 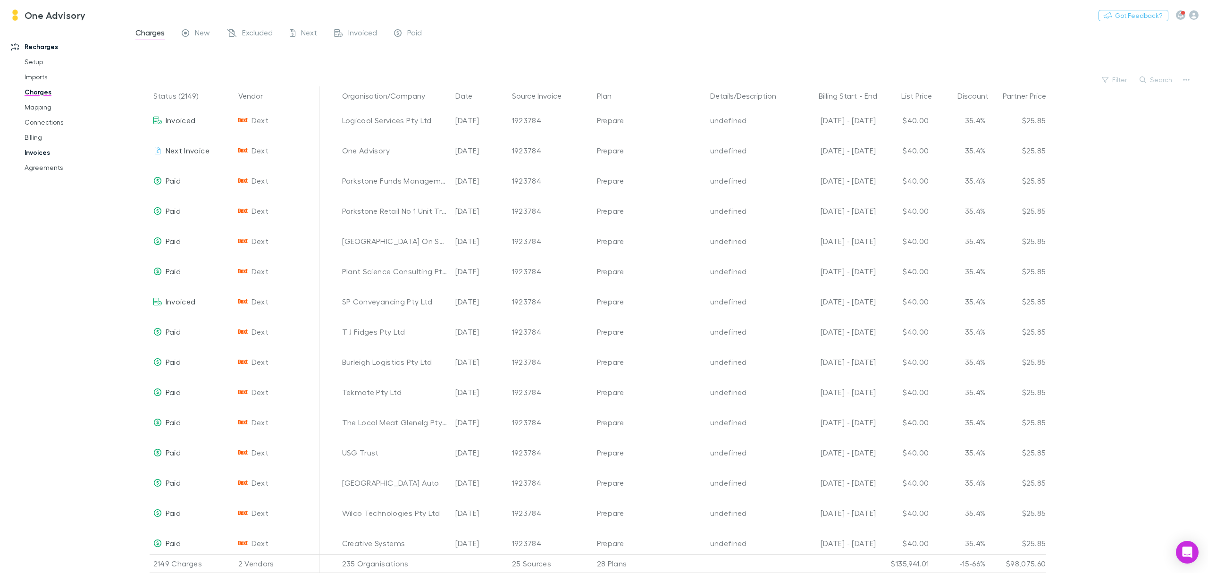 What do you see at coordinates (395, 362) in the screenshot?
I see `div: Burleigh Logistics Pty Ltd` at bounding box center [395, 362].